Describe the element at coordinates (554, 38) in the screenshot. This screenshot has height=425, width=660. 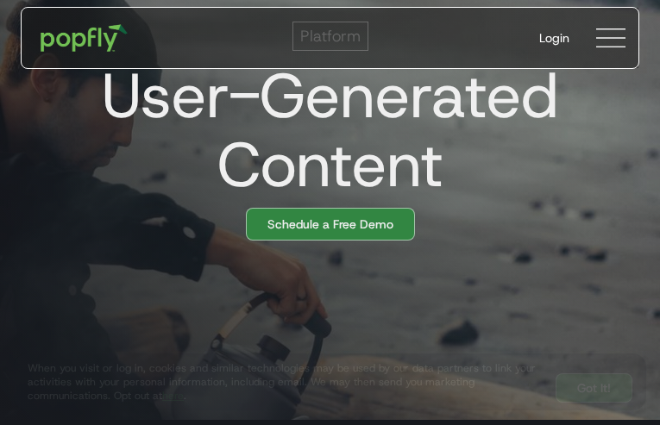
I see `a: Login` at that location.